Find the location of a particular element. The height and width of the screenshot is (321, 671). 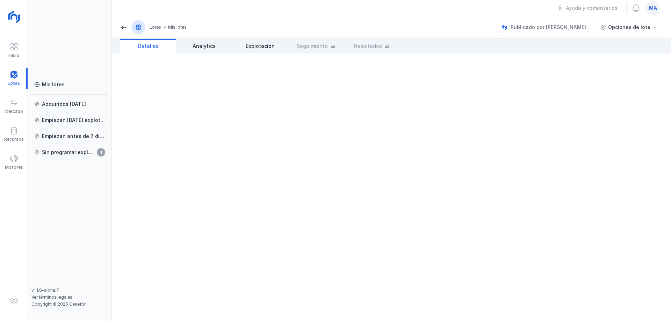

div: Inicio is located at coordinates (14, 56).